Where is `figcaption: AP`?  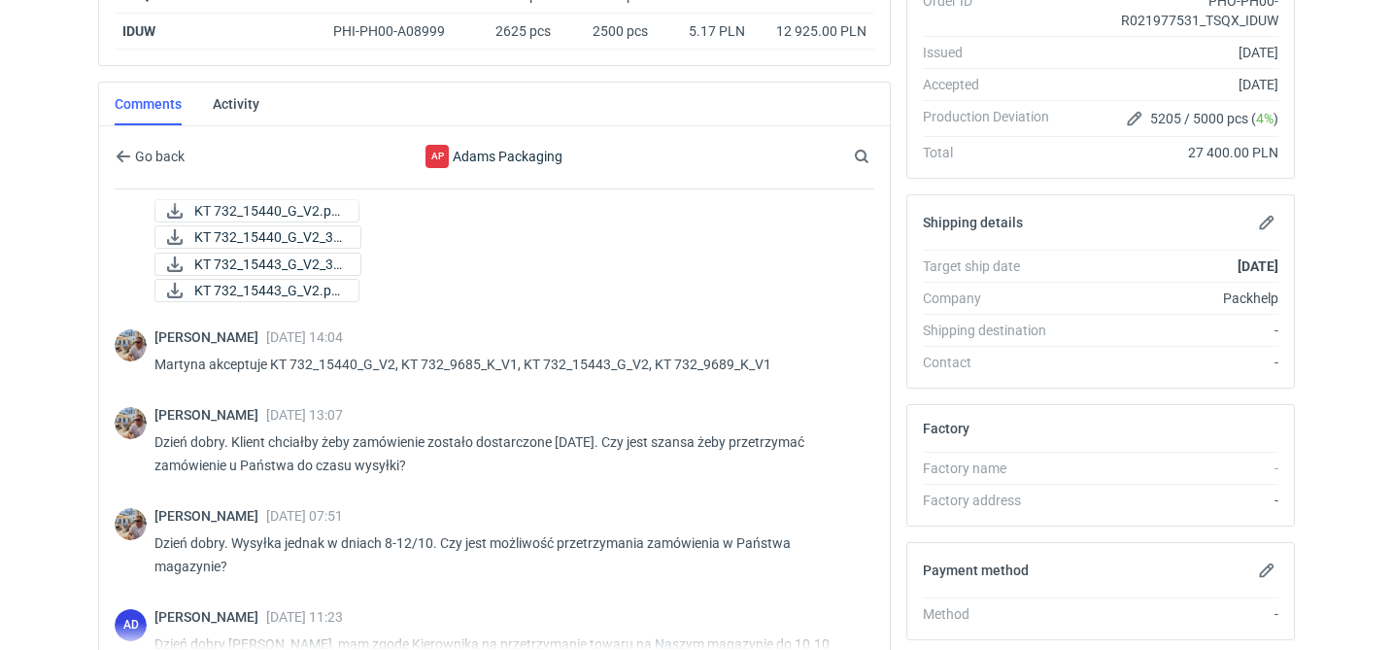 figcaption: AP is located at coordinates (437, 156).